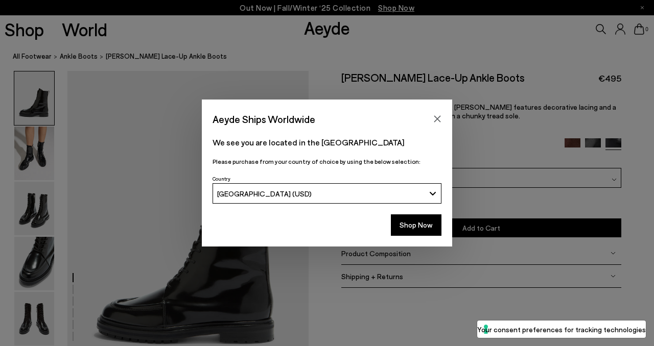  What do you see at coordinates (264, 119) in the screenshot?
I see `span: Aeyde Ships Worldwide` at bounding box center [264, 119].